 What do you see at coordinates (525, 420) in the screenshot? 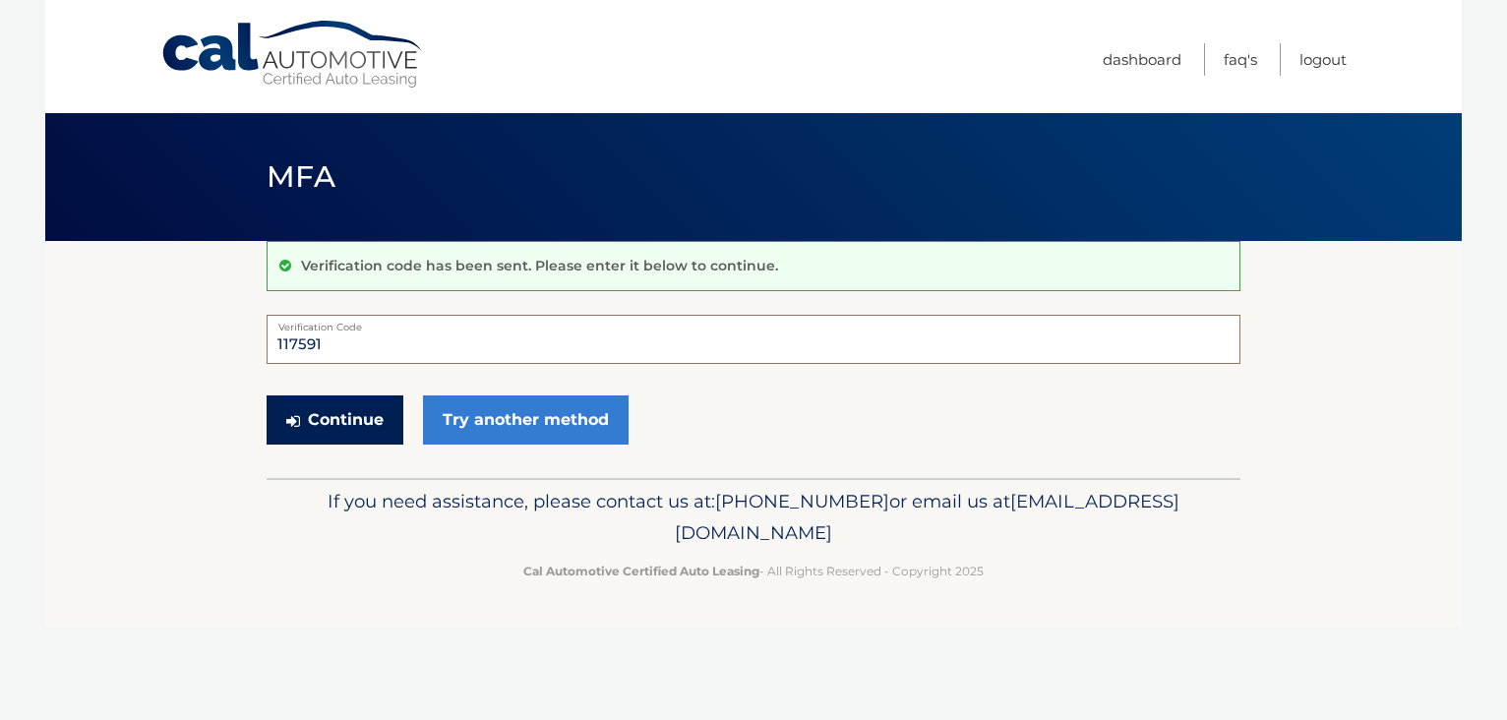
I see `a: Try another method` at bounding box center [525, 420].